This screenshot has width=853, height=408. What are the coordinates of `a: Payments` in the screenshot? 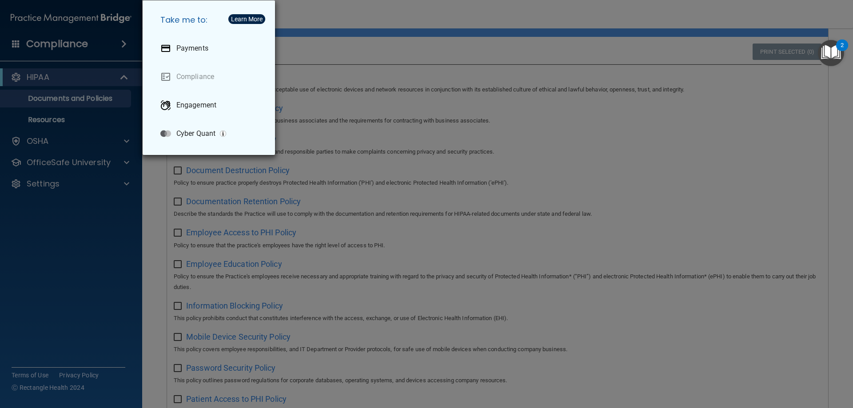 It's located at (211, 48).